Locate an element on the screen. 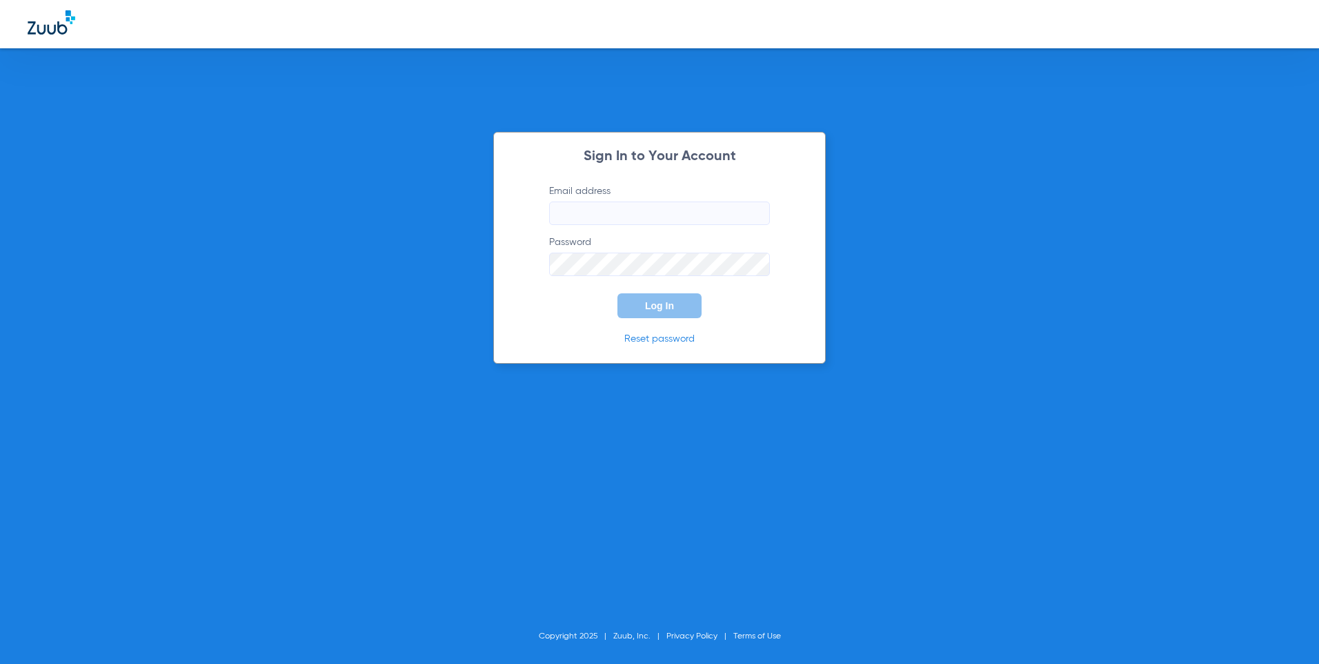 This screenshot has height=664, width=1319. input: Password is located at coordinates (660, 264).